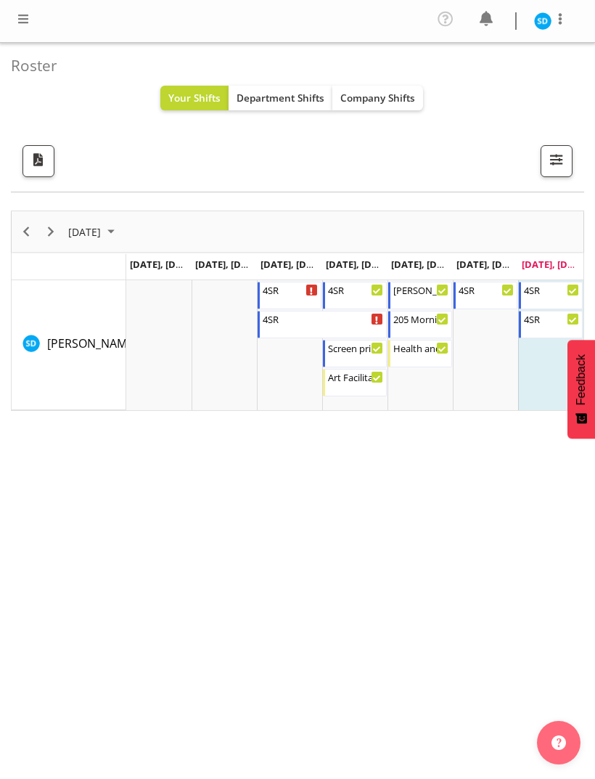 The image size is (595, 779). Describe the element at coordinates (51, 232) in the screenshot. I see `div: Next` at that location.